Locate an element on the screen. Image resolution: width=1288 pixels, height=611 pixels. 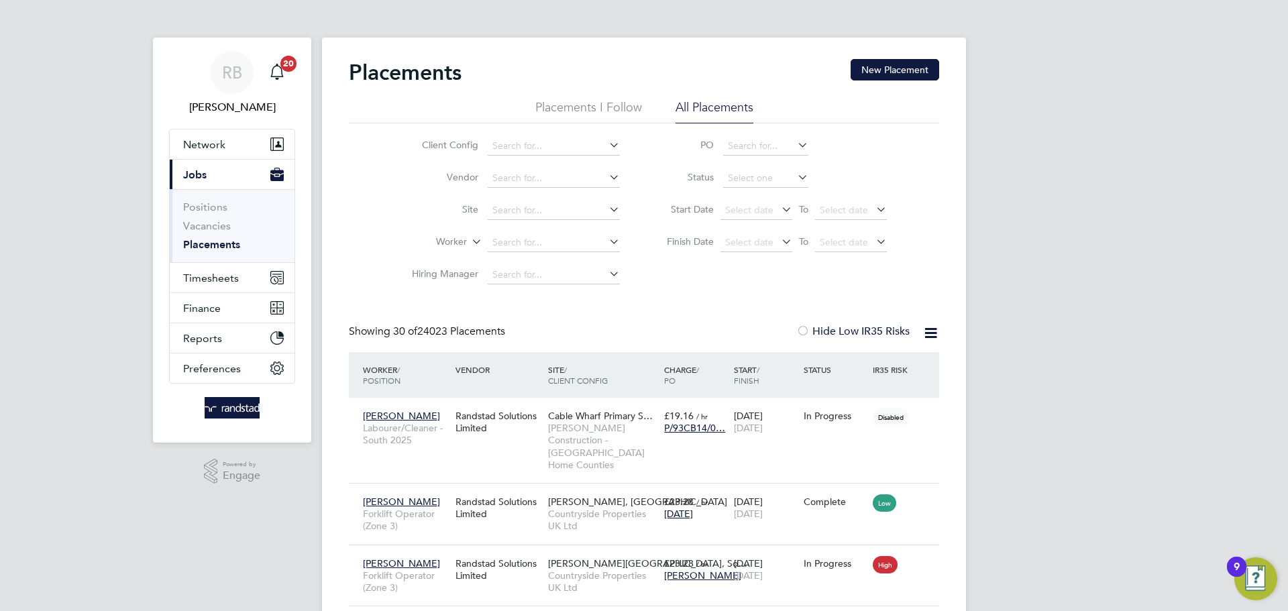
button: Finance is located at coordinates (232, 308).